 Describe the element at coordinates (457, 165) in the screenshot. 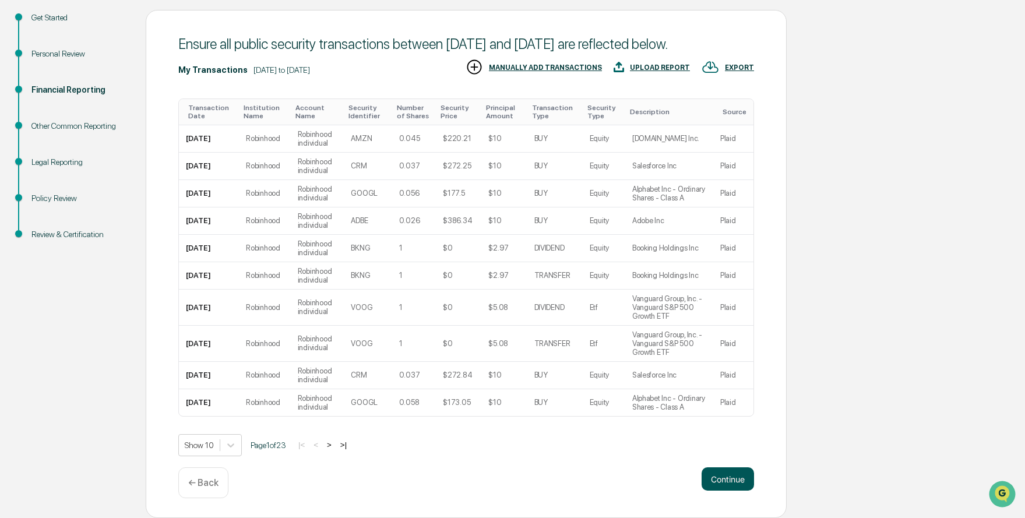

I see `div: $272.25` at that location.